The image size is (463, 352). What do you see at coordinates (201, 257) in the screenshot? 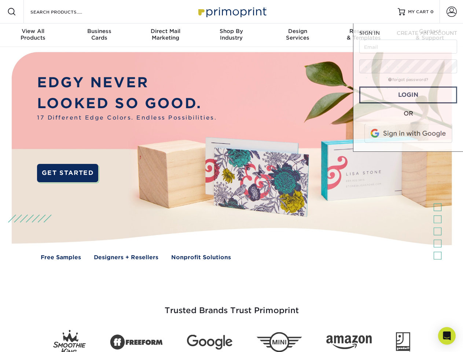
I see `a: Nonprofit Solutions` at bounding box center [201, 257].